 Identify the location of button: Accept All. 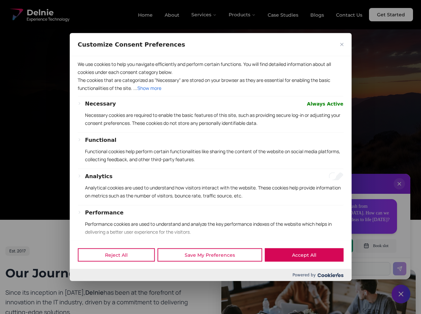
(304, 255).